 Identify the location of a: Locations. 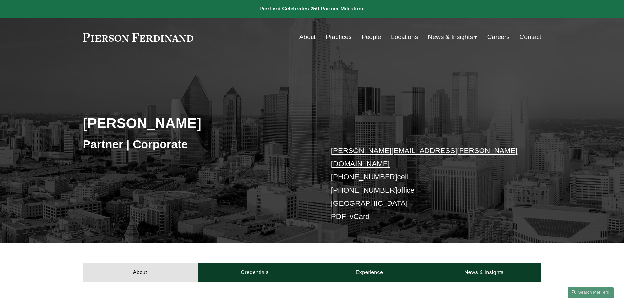
(404, 37).